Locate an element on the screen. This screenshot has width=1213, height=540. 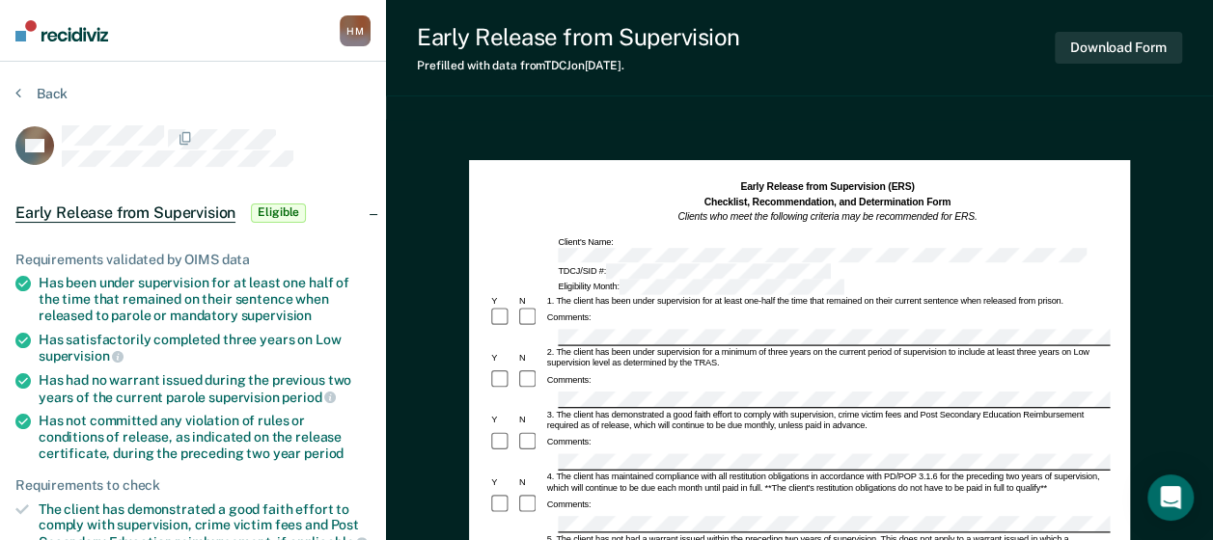
div: 3. The client has demonstrated a good faith effort to comply with supervision, crime victim fees ... is located at coordinates (827, 420).